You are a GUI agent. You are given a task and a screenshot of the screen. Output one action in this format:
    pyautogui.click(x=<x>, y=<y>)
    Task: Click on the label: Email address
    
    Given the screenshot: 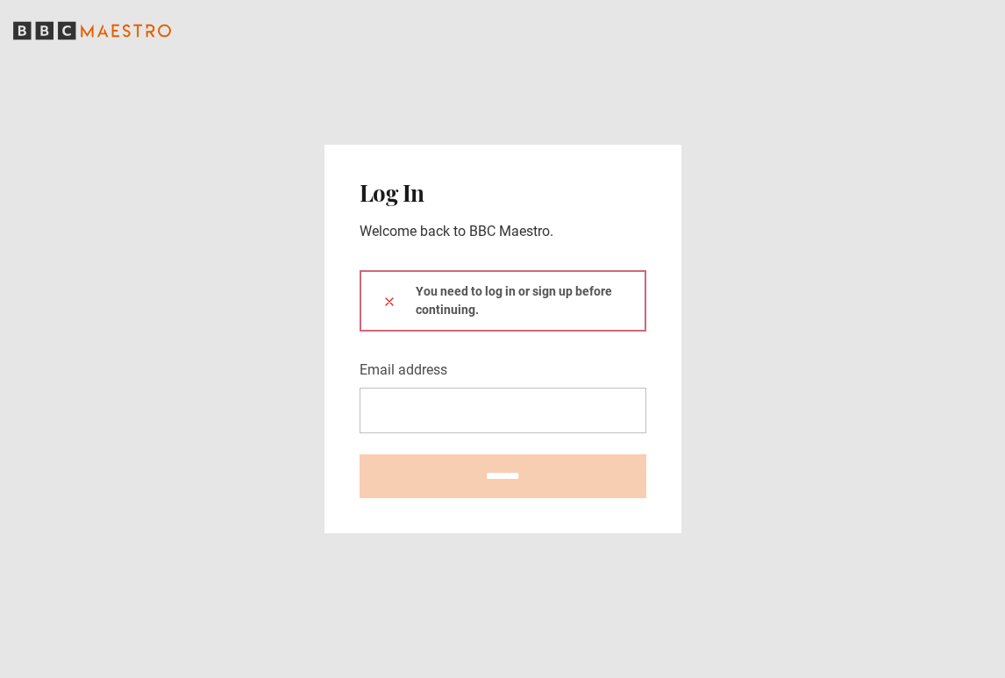 What is the action you would take?
    pyautogui.click(x=404, y=370)
    